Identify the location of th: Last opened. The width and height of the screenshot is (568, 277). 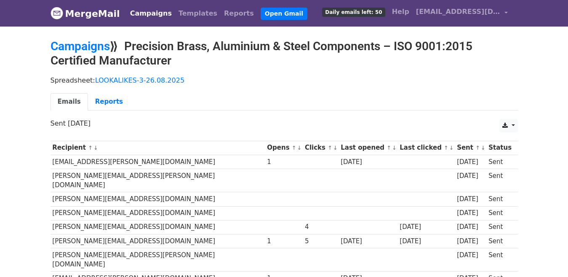
(368, 147).